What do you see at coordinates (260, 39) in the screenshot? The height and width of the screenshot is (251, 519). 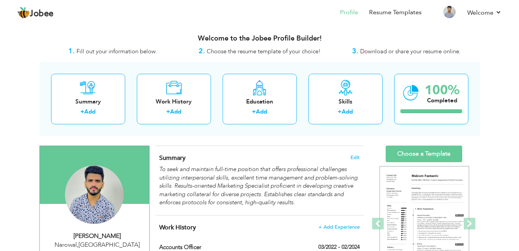 I see `h3: Welcome to the Jobee Profile Builder!` at bounding box center [260, 39].